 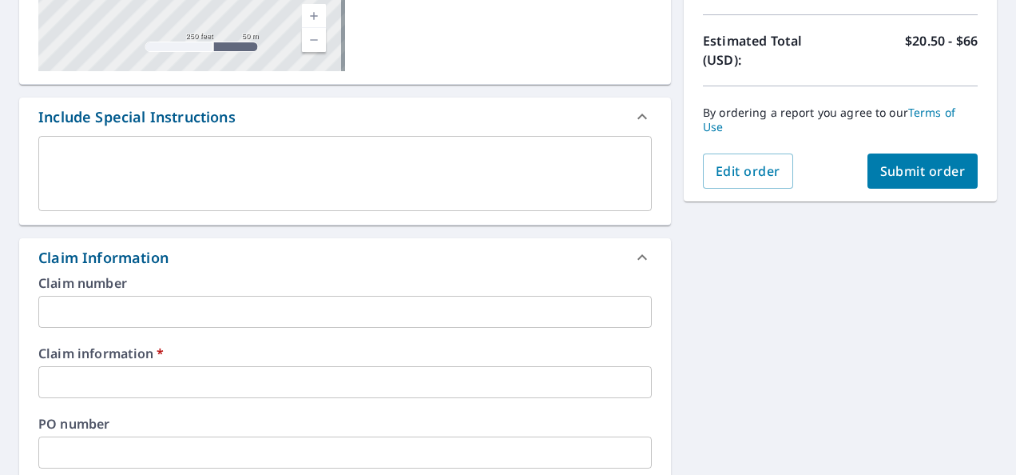 What do you see at coordinates (314, 40) in the screenshot?
I see `a: Current Level 17, Zoom Out` at bounding box center [314, 40].